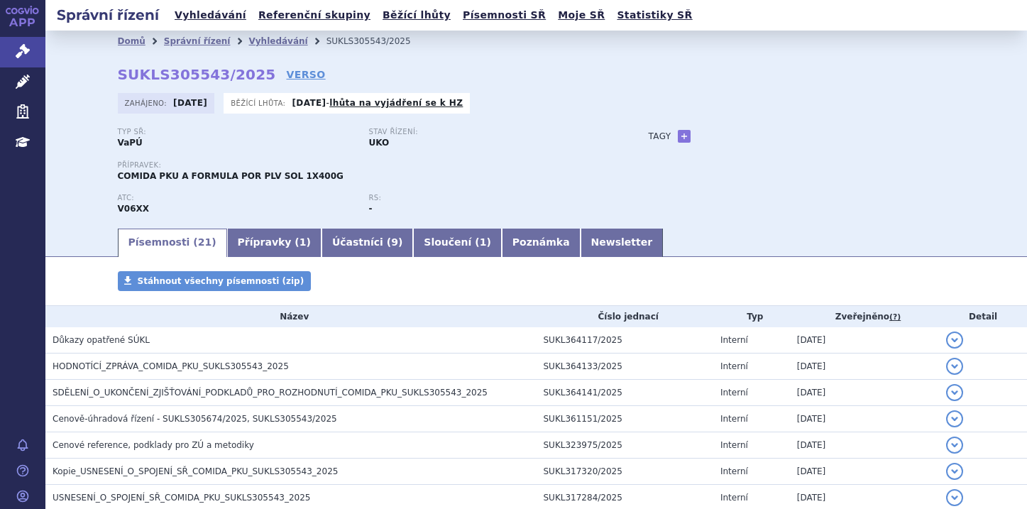 The height and width of the screenshot is (509, 1027). Describe the element at coordinates (194, 419) in the screenshot. I see `span: Cenově-úhradová řízení - SUKLS305674/2025, SUKLS305543/2025` at that location.